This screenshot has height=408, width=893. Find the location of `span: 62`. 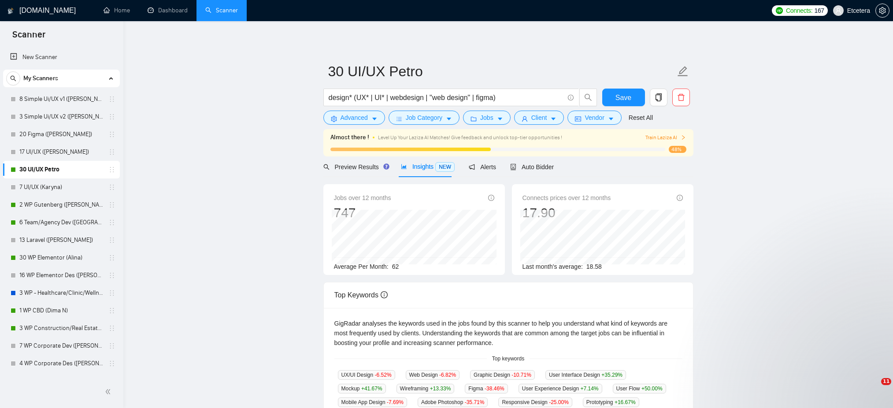

span: 62 is located at coordinates (396, 266).